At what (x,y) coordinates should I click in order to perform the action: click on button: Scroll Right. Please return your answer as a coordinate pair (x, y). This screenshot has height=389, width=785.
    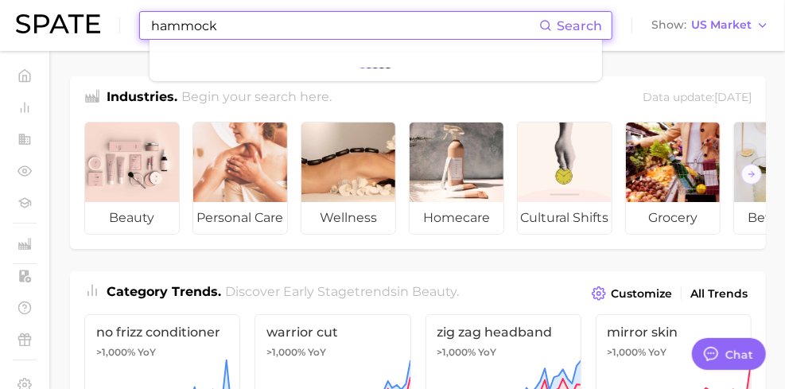
    Looking at the image, I should click on (751, 174).